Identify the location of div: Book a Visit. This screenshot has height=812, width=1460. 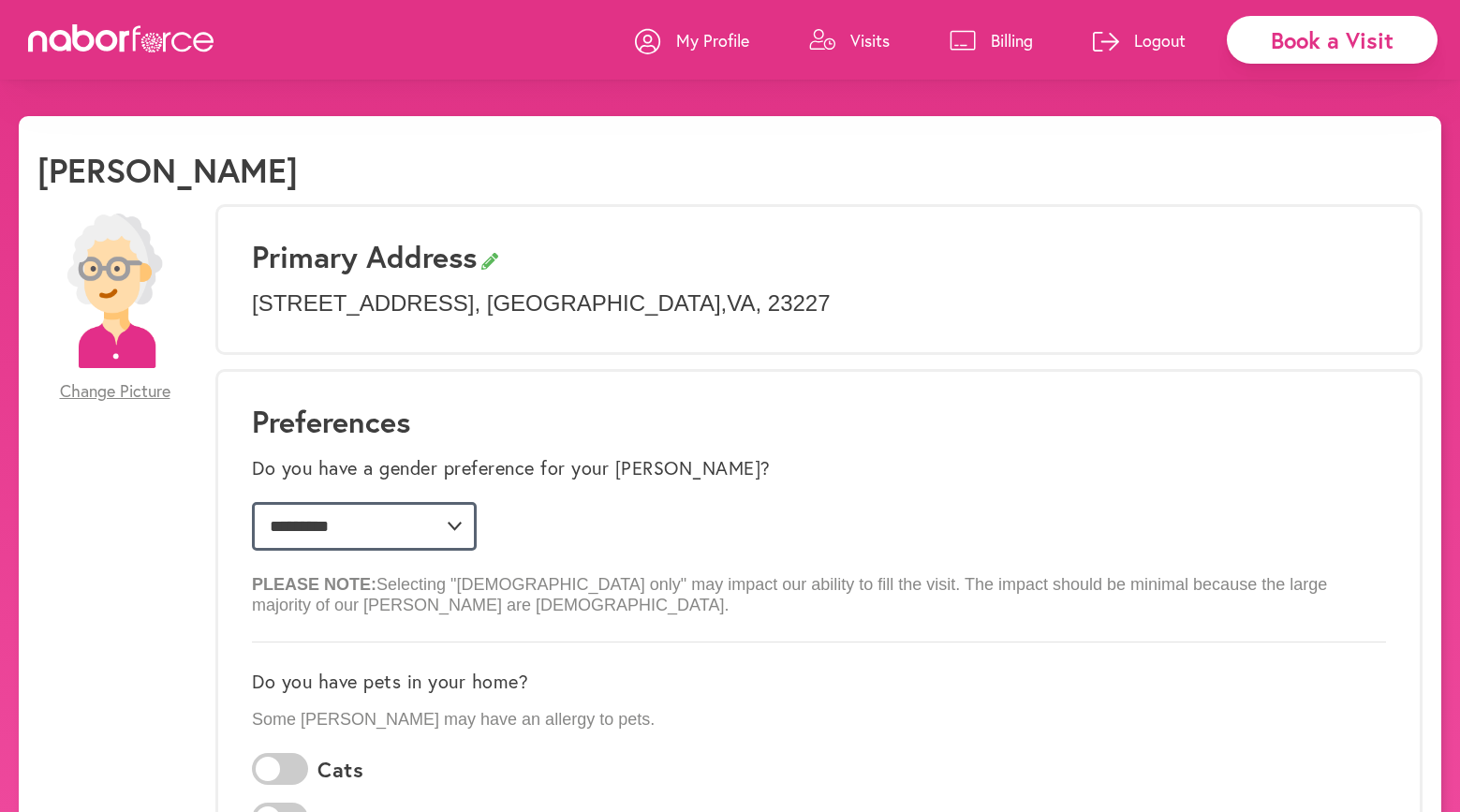
(1332, 40).